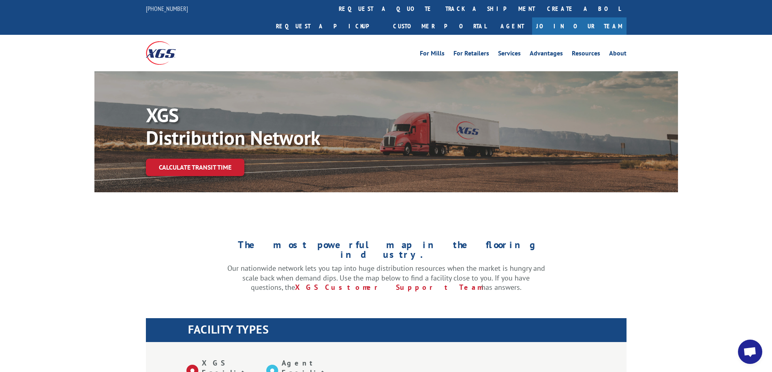 Image resolution: width=772 pixels, height=372 pixels. What do you see at coordinates (617, 55) in the screenshot?
I see `a: About` at bounding box center [617, 55].